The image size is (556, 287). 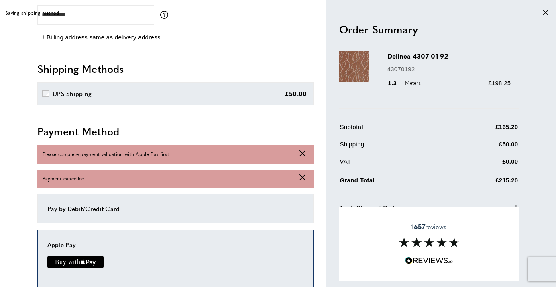 What do you see at coordinates (64, 178) in the screenshot?
I see `span: Payment cancelled.` at bounding box center [64, 178].